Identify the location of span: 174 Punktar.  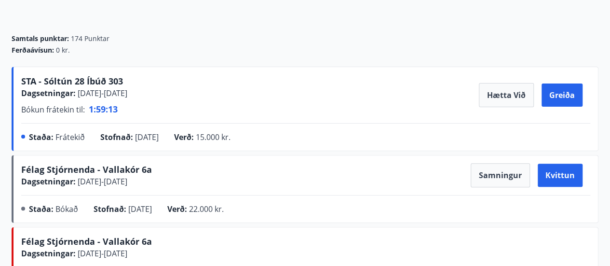
(90, 39).